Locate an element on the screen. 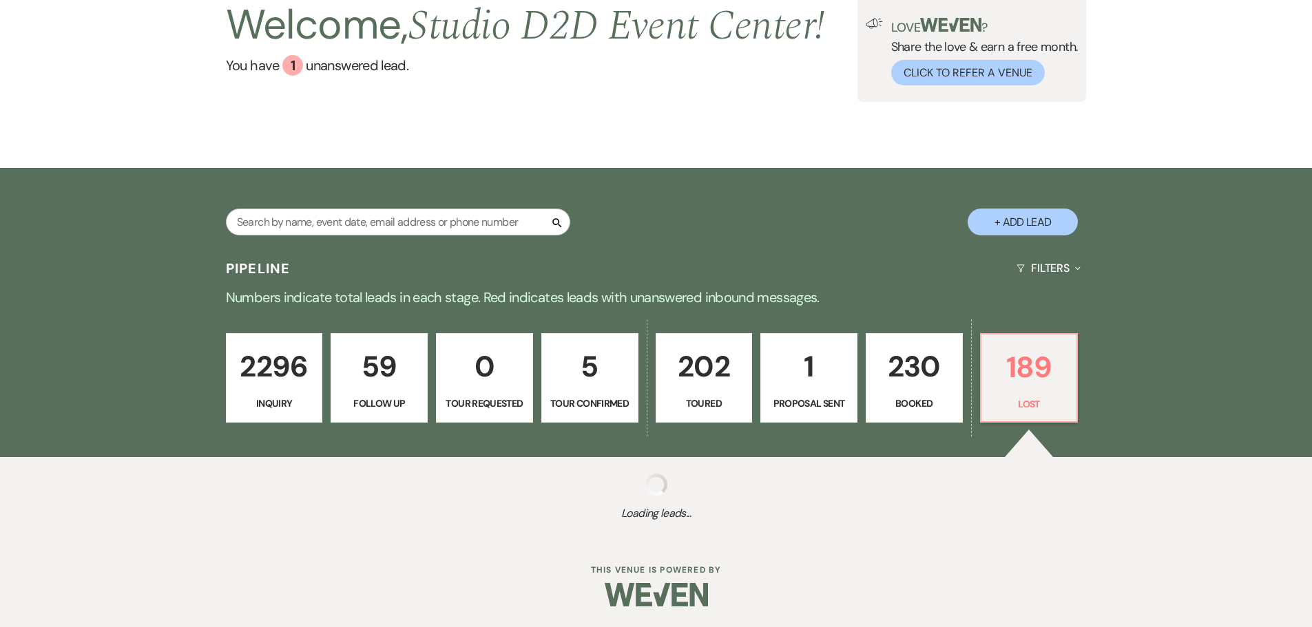  span: Loading leads... is located at coordinates (656, 514).